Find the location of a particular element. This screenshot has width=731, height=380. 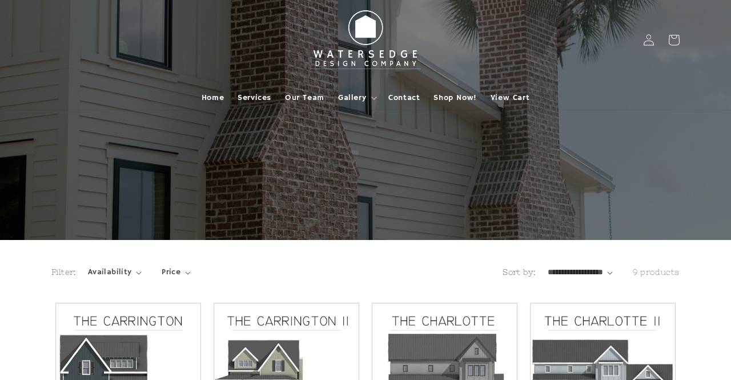

a: Shop Now! is located at coordinates (455, 98).